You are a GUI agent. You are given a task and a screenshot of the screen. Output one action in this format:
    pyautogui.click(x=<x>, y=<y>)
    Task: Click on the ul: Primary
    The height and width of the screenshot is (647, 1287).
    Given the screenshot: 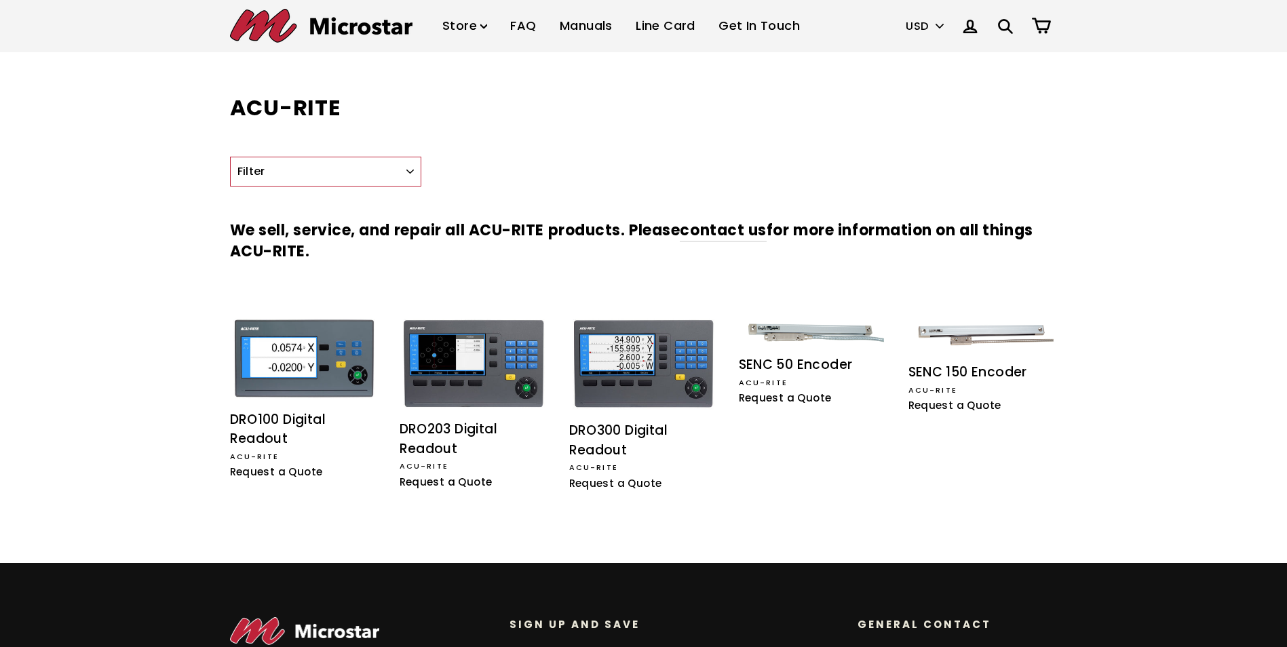 What is the action you would take?
    pyautogui.click(x=621, y=26)
    